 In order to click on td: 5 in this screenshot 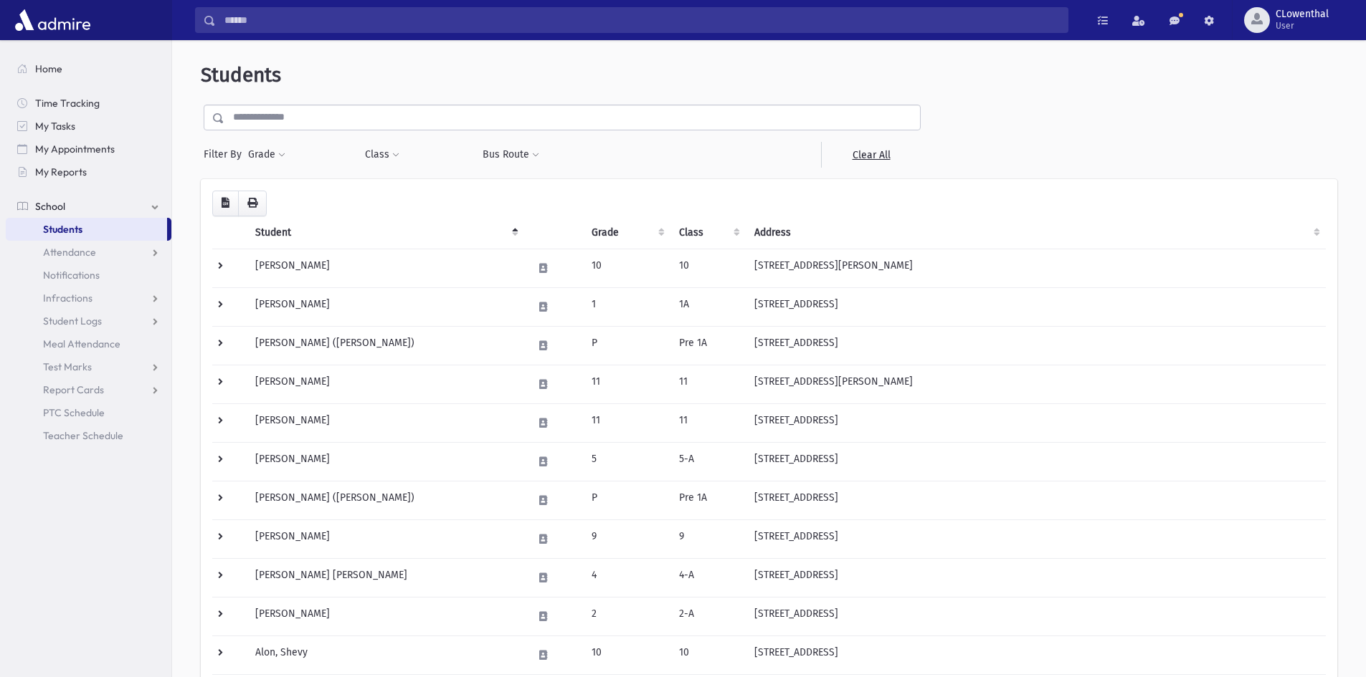, I will do `click(627, 462)`.